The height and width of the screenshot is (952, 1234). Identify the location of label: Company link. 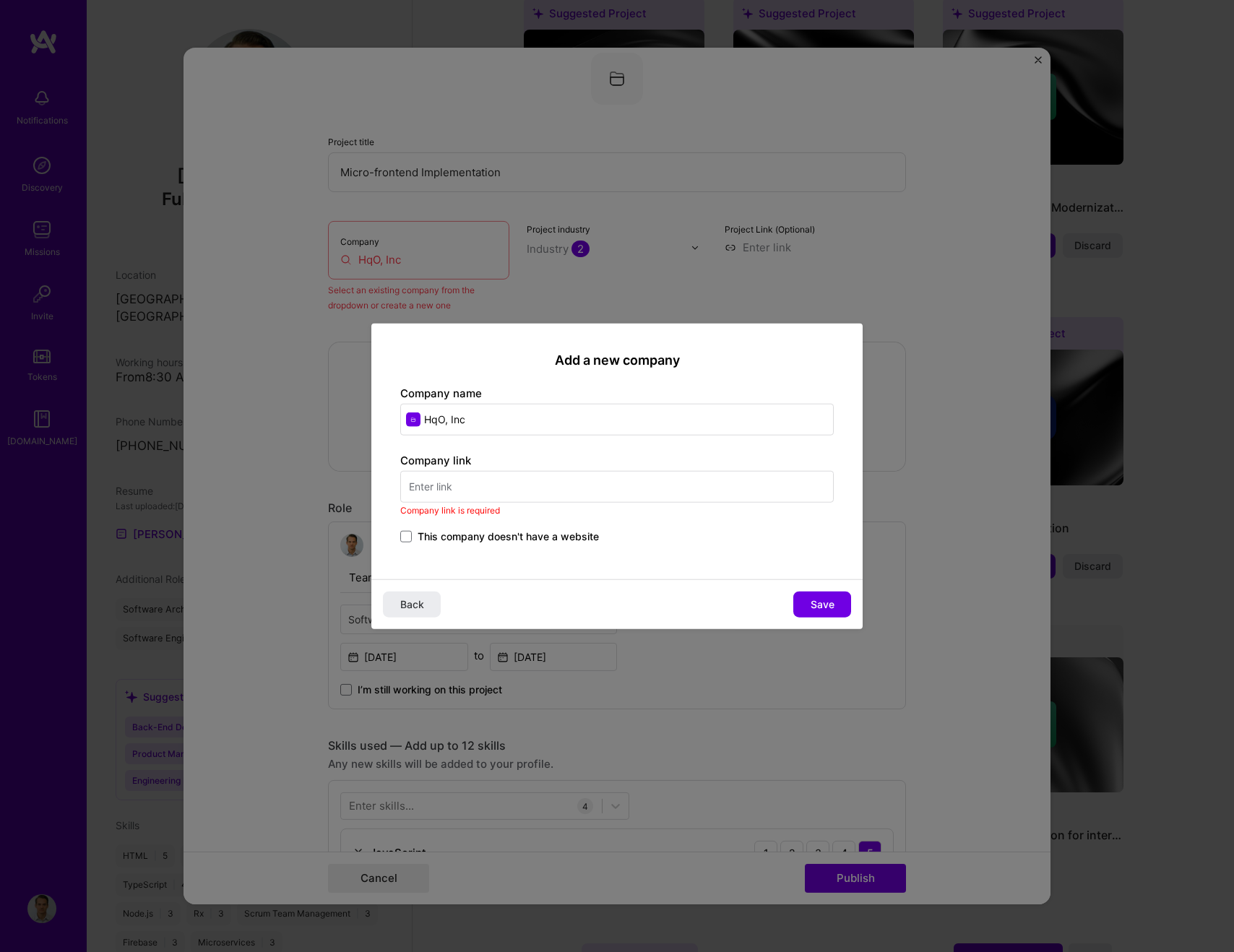
(435, 460).